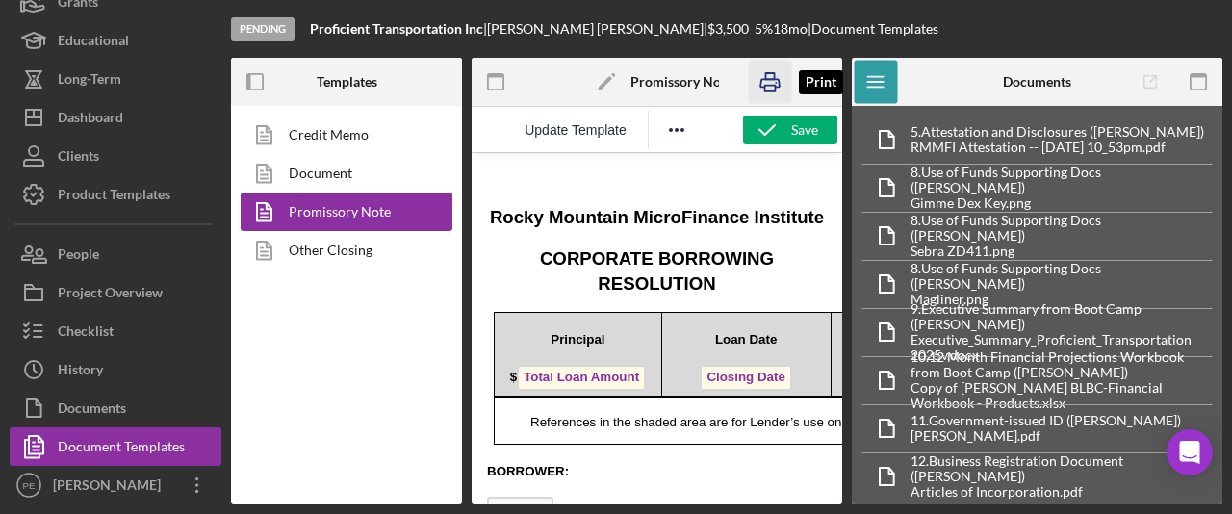 The height and width of the screenshot is (514, 1232). What do you see at coordinates (682, 82) in the screenshot?
I see `b: Promissory Note` at bounding box center [682, 82].